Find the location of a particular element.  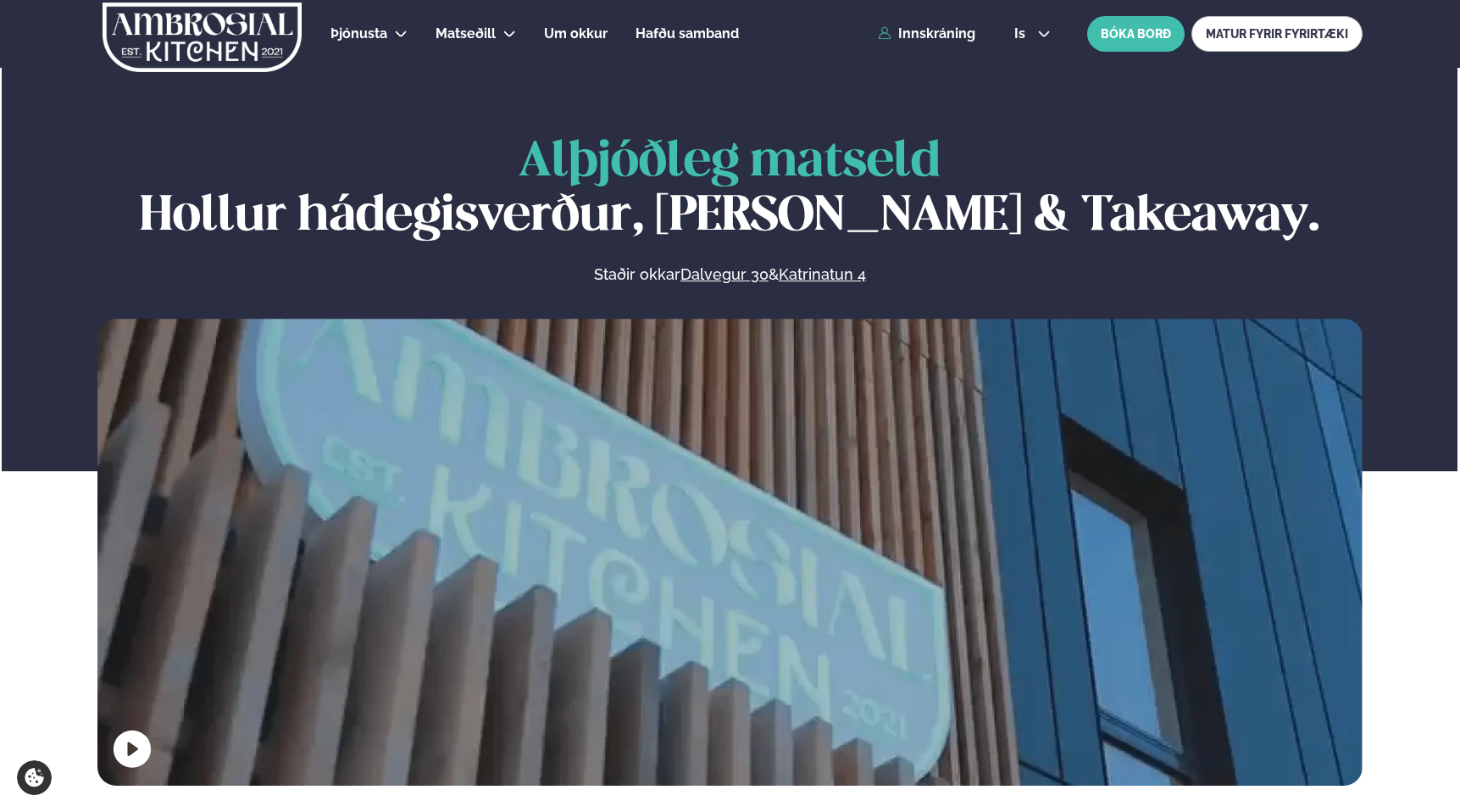

a: MATUR FYRIR FYRIRTÆKI is located at coordinates (1276, 34).